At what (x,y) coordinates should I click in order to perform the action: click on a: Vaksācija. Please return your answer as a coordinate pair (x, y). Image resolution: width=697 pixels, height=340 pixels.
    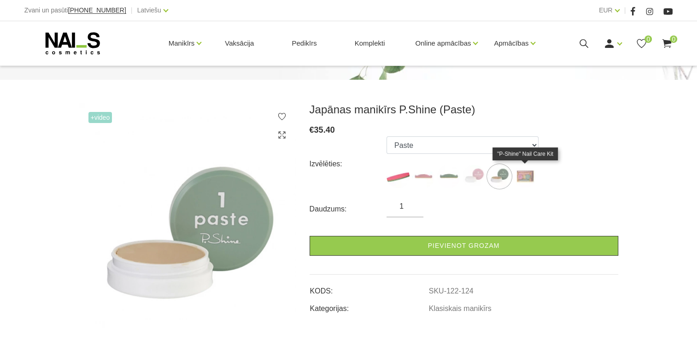
    Looking at the image, I should click on (239, 43).